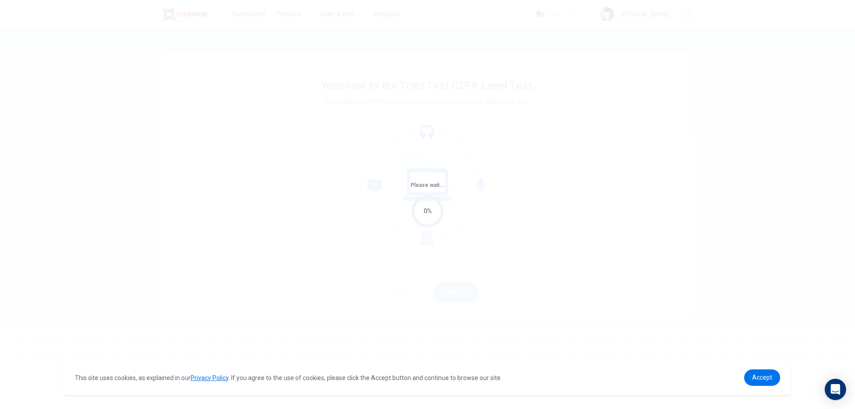 This screenshot has height=409, width=855. What do you see at coordinates (427, 377) in the screenshot?
I see `div: cookieconsent` at bounding box center [427, 377].